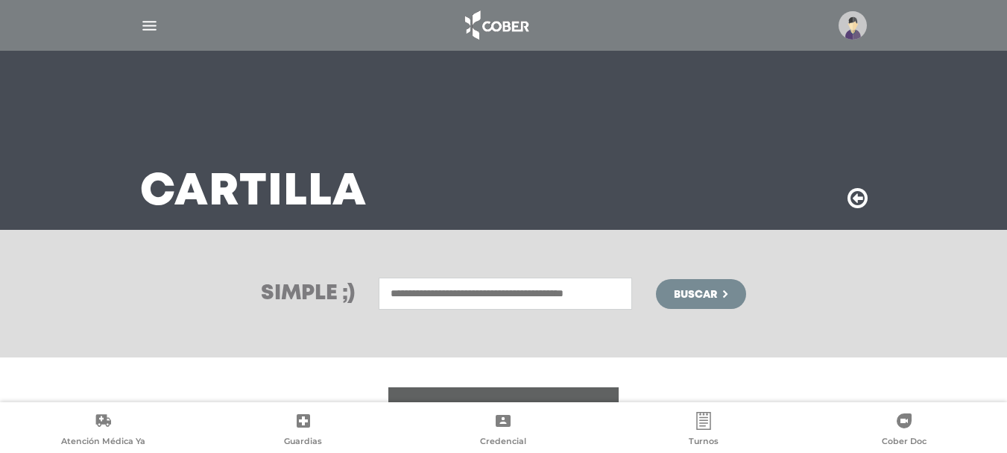 This screenshot has width=1007, height=453. Describe the element at coordinates (704, 430) in the screenshot. I see `a: Turnos` at that location.